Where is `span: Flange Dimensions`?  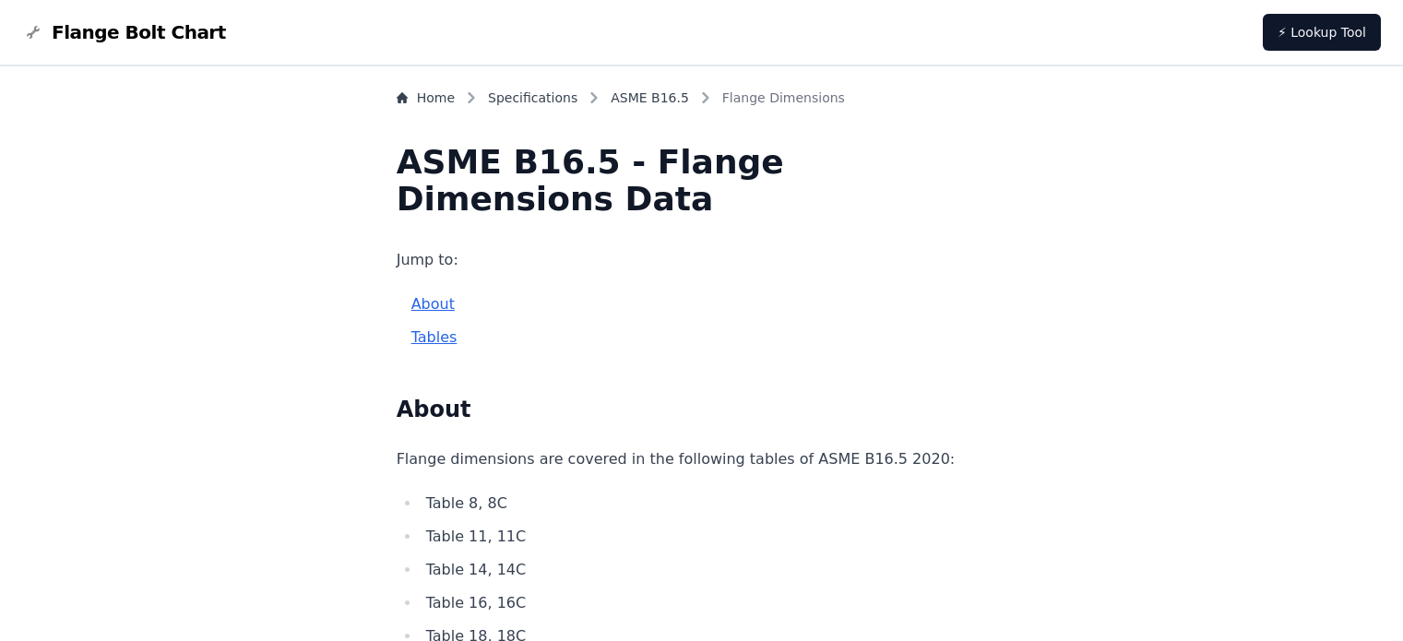
span: Flange Dimensions is located at coordinates (783, 98).